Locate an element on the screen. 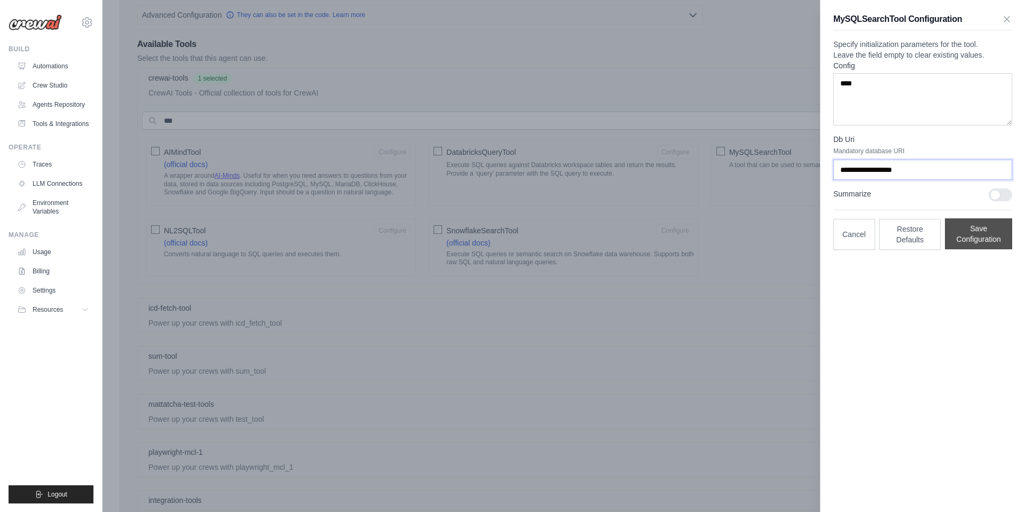  button: Save Configuration is located at coordinates (978, 234).